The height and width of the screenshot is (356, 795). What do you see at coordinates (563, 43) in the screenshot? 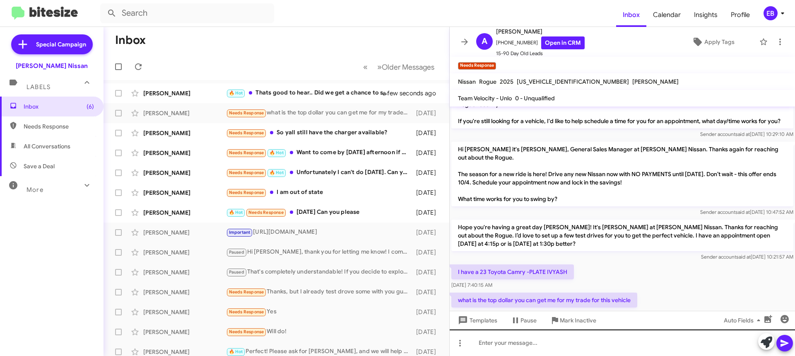
I see `a: Open in CRM` at bounding box center [563, 43].